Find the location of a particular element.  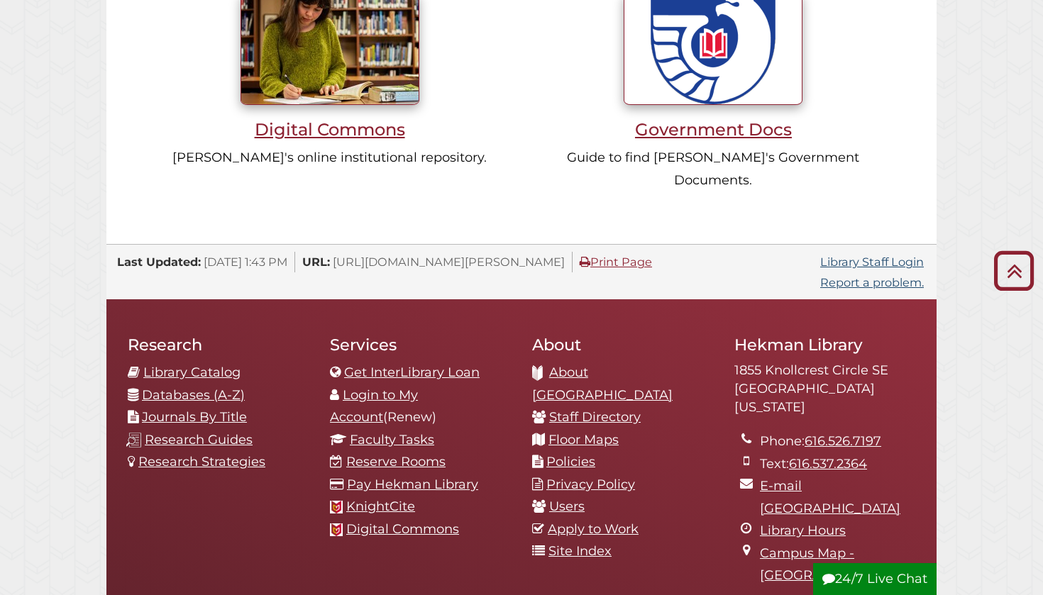

a: Get InterLibrary Loan is located at coordinates (412, 373).